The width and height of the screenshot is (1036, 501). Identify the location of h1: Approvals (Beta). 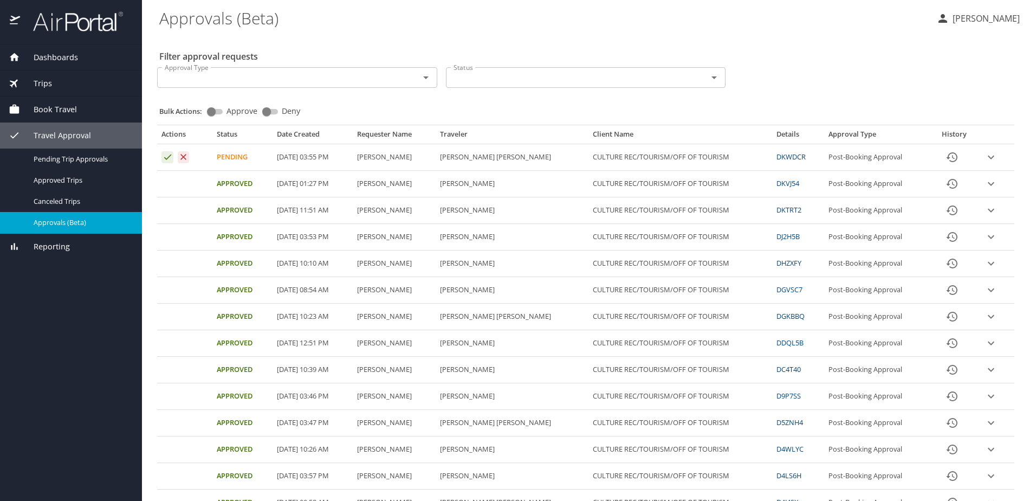
(543, 18).